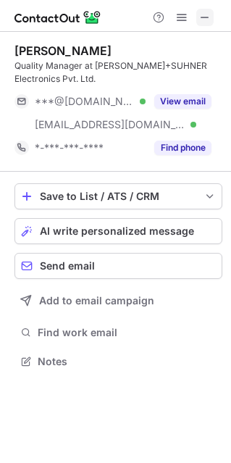 The height and width of the screenshot is (463, 231). What do you see at coordinates (118, 300) in the screenshot?
I see `button: Add to email campaign` at bounding box center [118, 300].